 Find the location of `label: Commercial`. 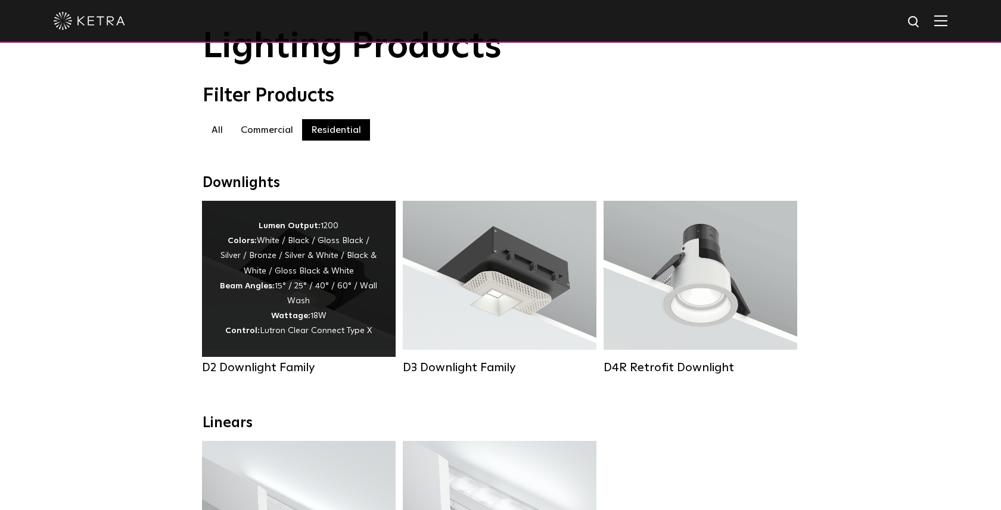

label: Commercial is located at coordinates (267, 130).